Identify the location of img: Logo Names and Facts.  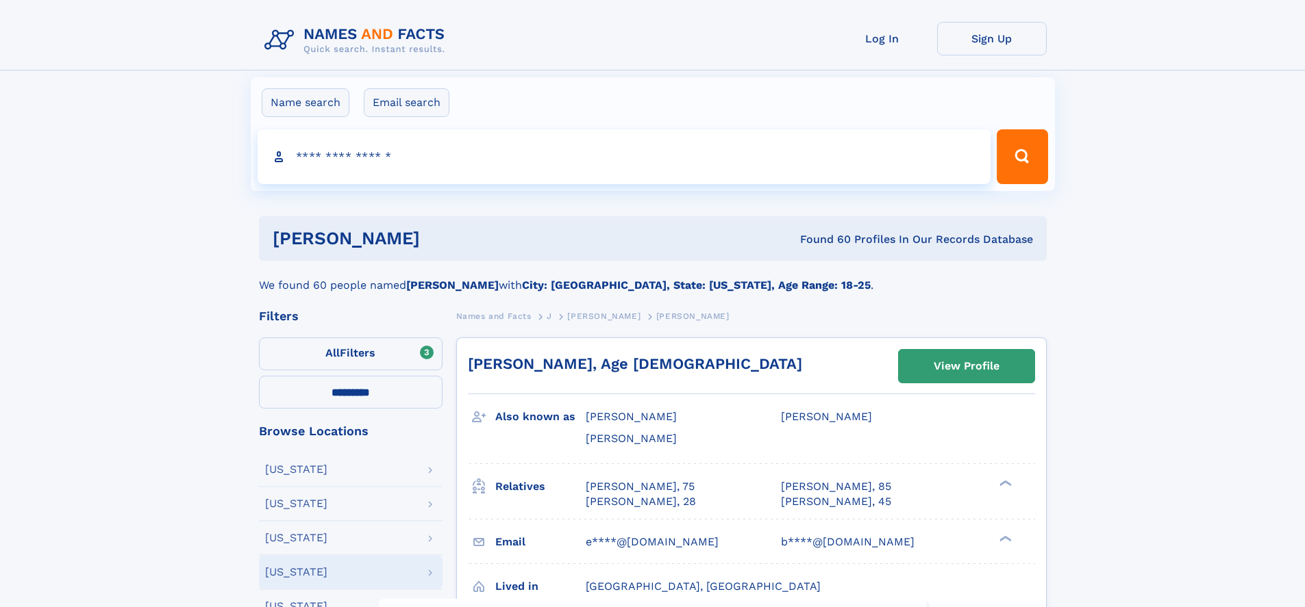
(358, 40).